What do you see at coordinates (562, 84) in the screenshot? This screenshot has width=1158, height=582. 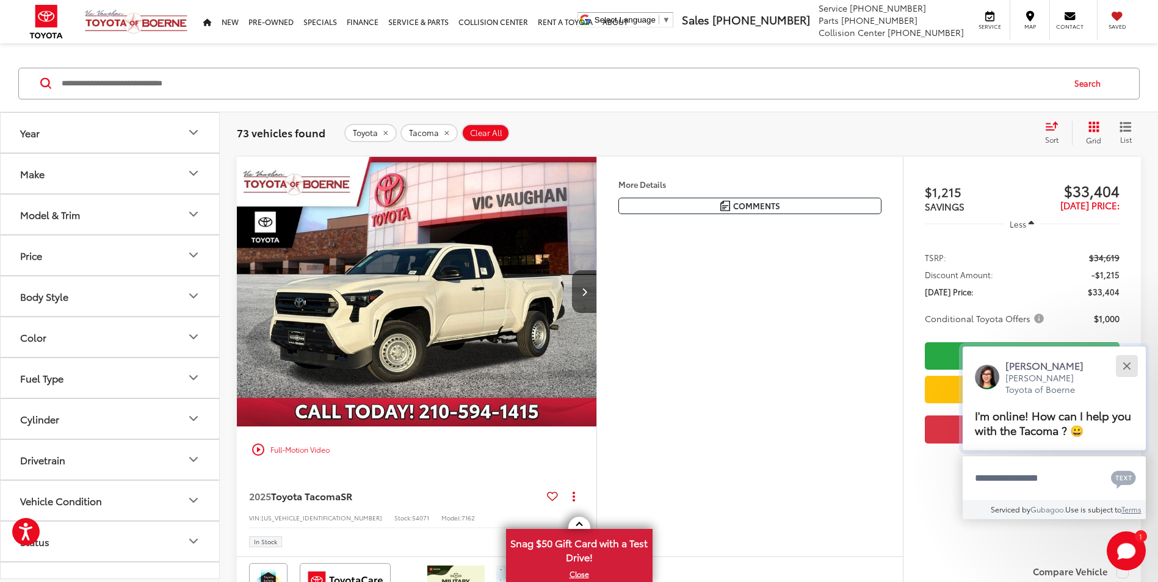 I see `input: Search by Make, Model, or Keyword` at bounding box center [562, 84].